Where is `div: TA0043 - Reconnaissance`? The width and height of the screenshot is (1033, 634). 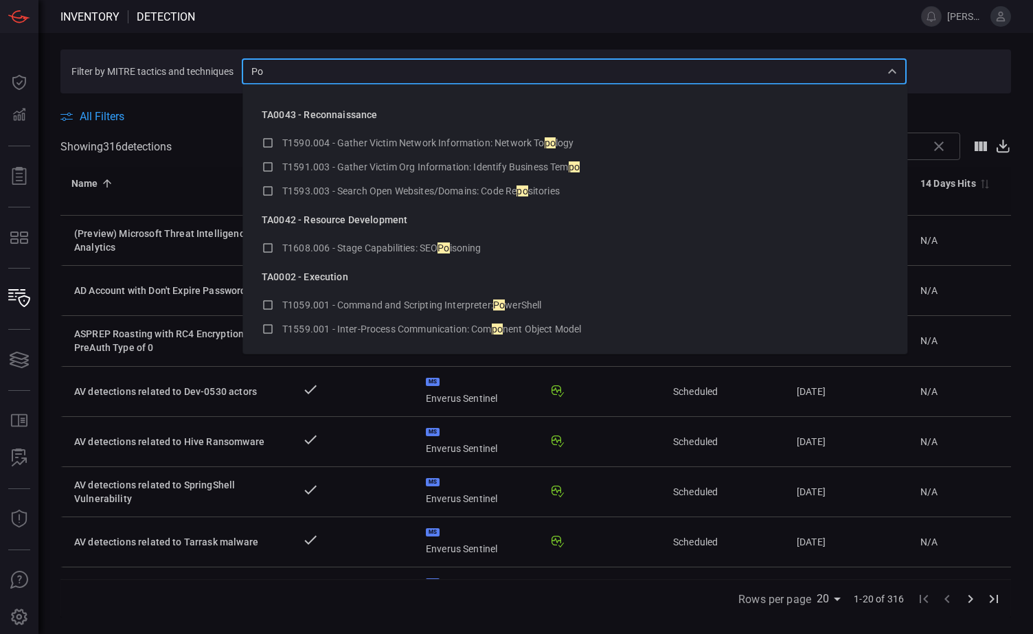
div: TA0043 - Reconnaissance is located at coordinates (575, 115).